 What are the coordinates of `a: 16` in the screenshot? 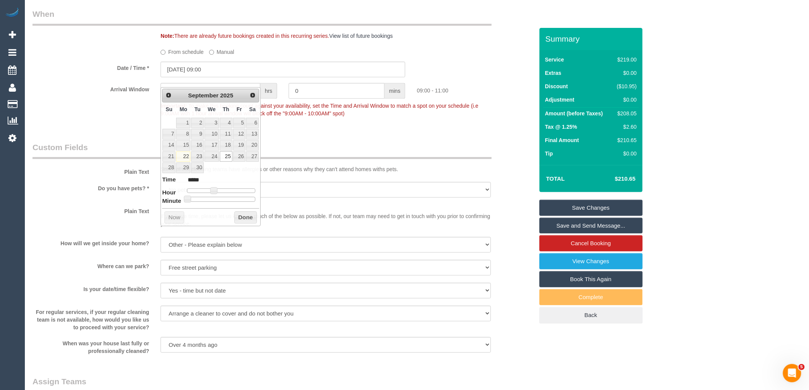 It's located at (197, 145).